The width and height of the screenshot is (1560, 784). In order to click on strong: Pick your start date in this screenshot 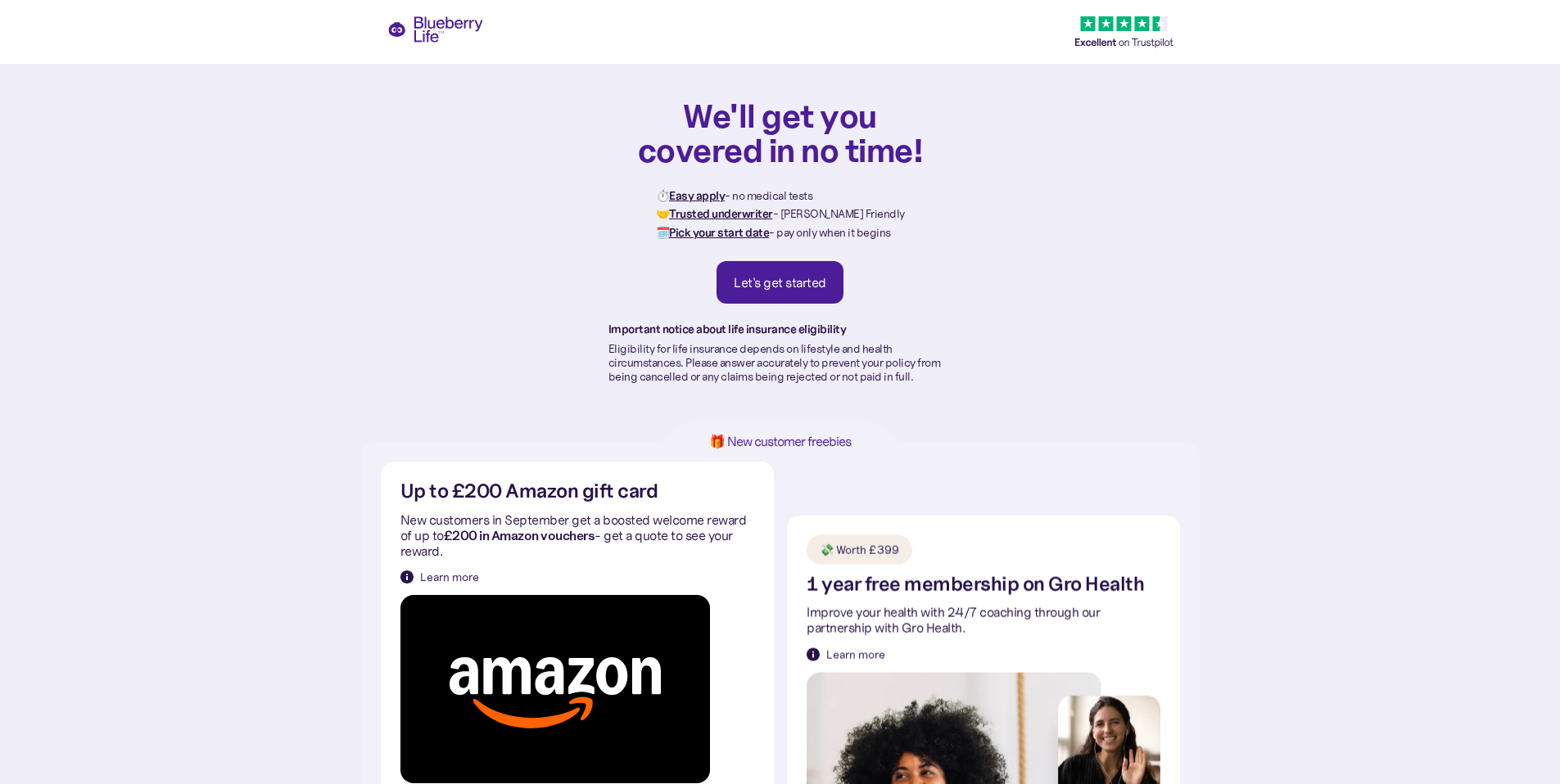, I will do `click(719, 232)`.